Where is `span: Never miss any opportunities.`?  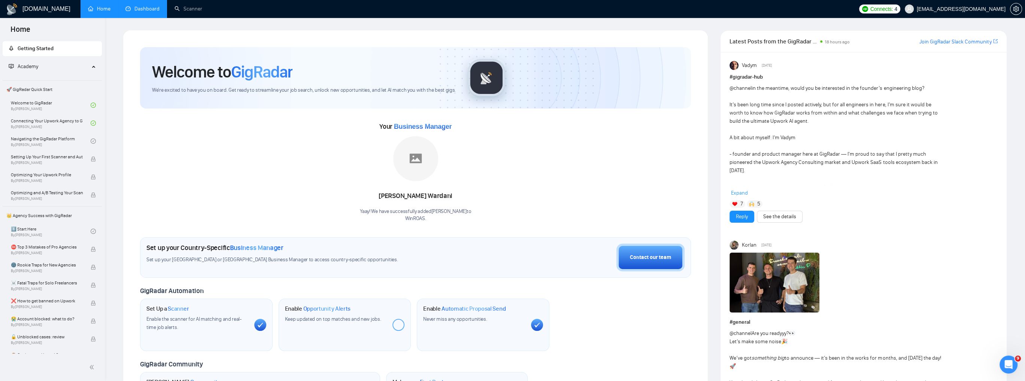
span: Never miss any opportunities. is located at coordinates (455, 319).